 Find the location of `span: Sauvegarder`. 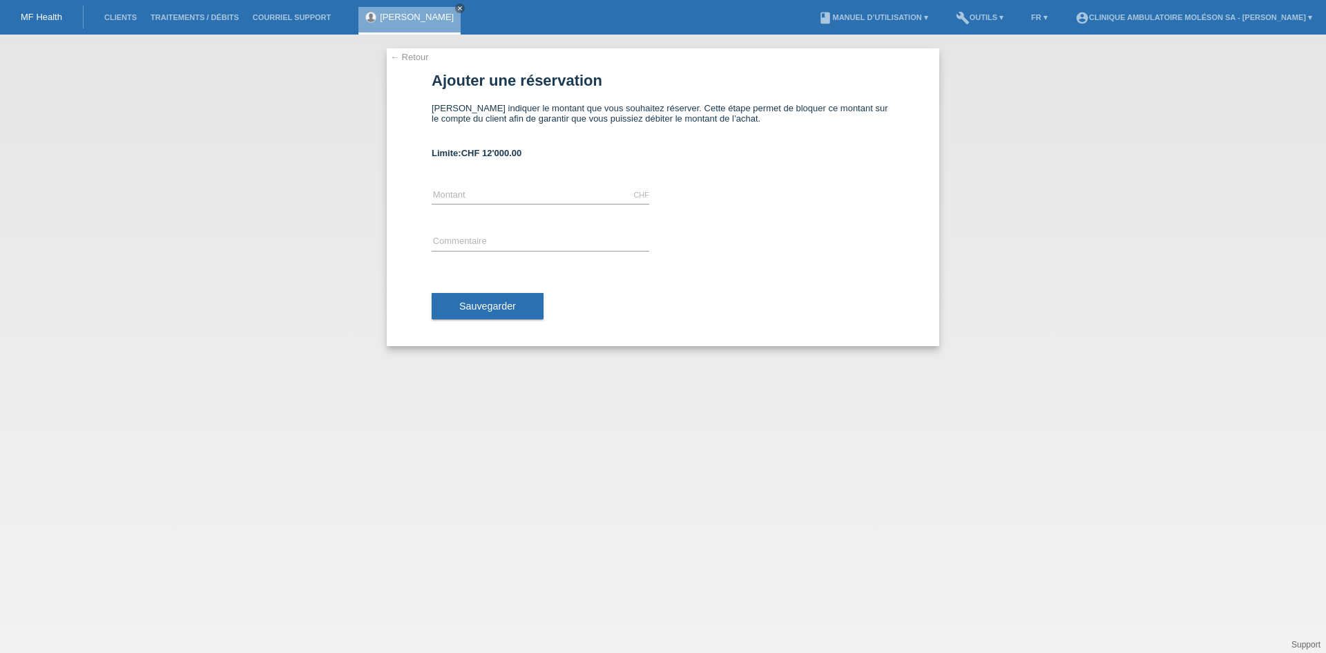

span: Sauvegarder is located at coordinates (488, 306).